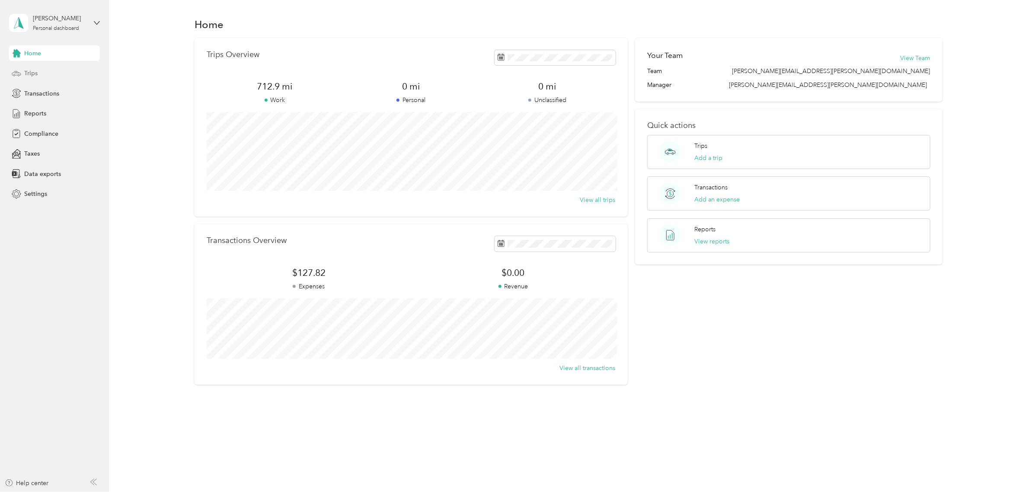 This screenshot has height=492, width=1032. I want to click on p: Unclassified, so click(547, 100).